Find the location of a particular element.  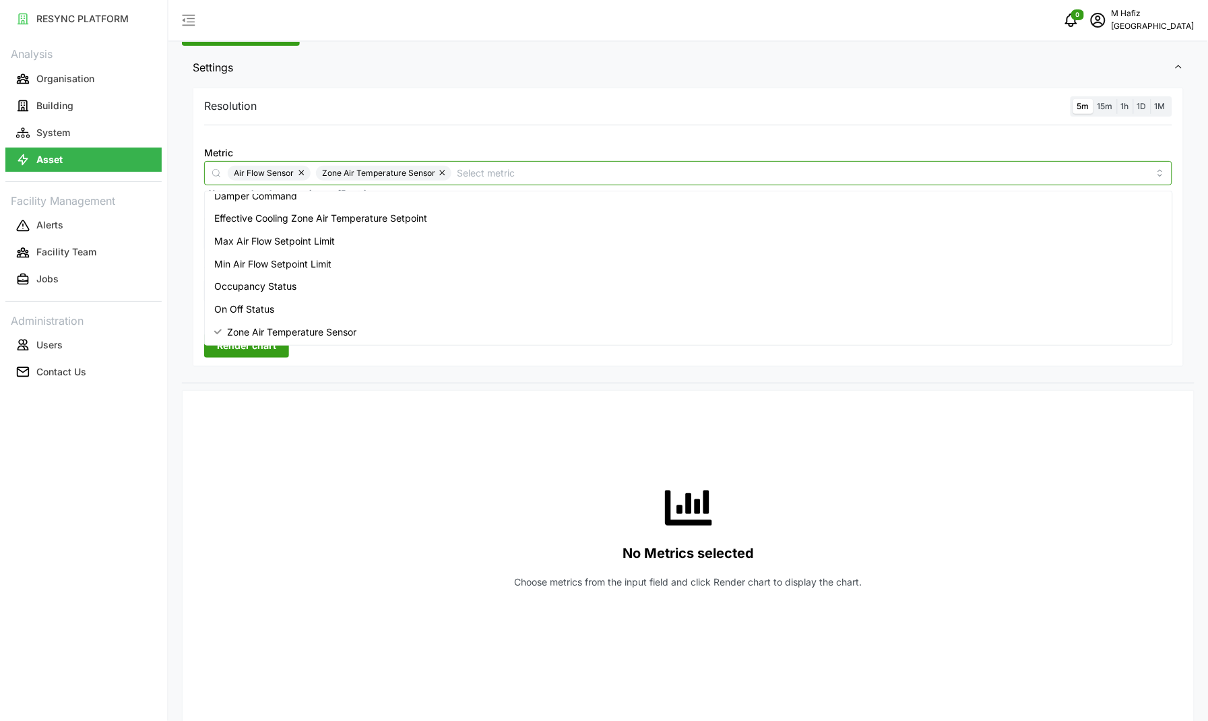

button: Contact Us is located at coordinates (84, 372).